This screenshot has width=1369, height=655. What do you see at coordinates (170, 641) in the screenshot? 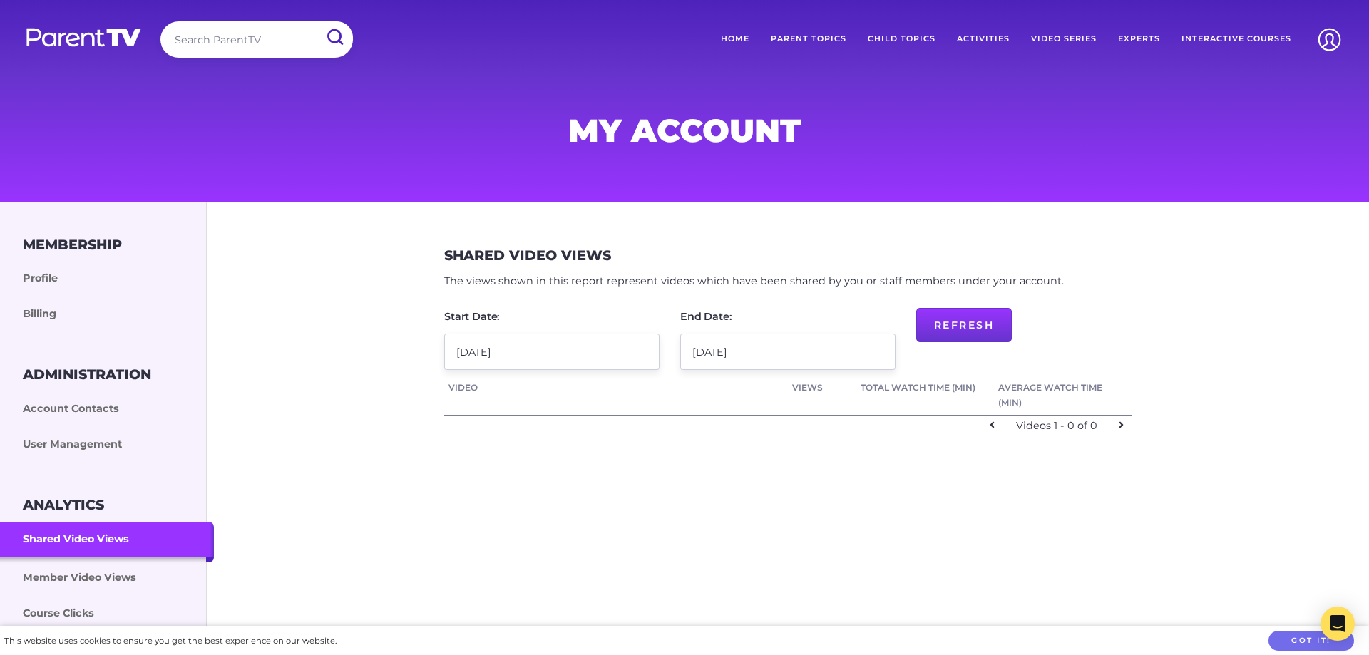
I see `div: This website uses cookies to ensure you get the best experience on our website.` at bounding box center [170, 641].